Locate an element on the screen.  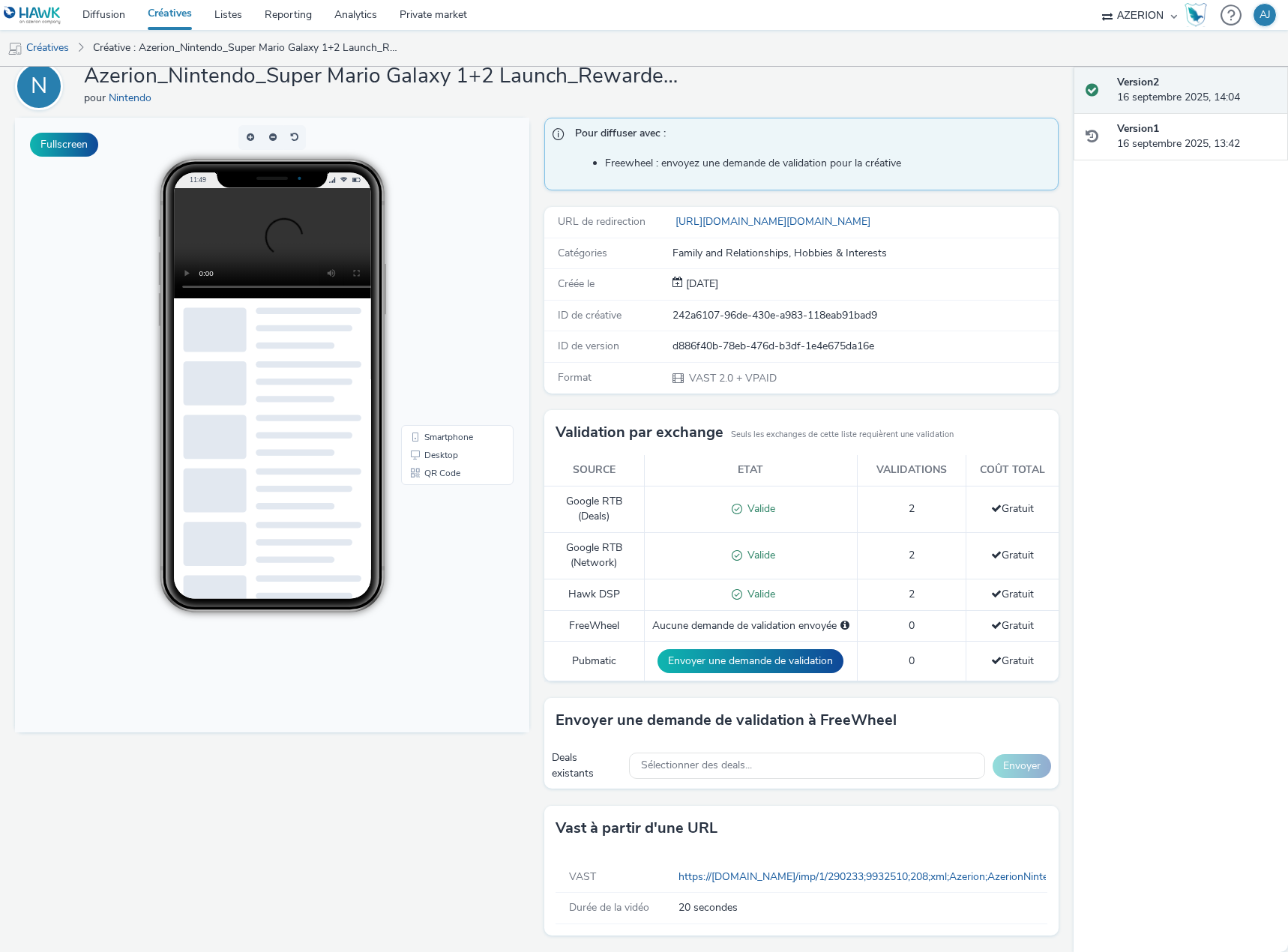
div: 242a6107-96de-430e-a983-118eab91bad9 is located at coordinates (865, 315).